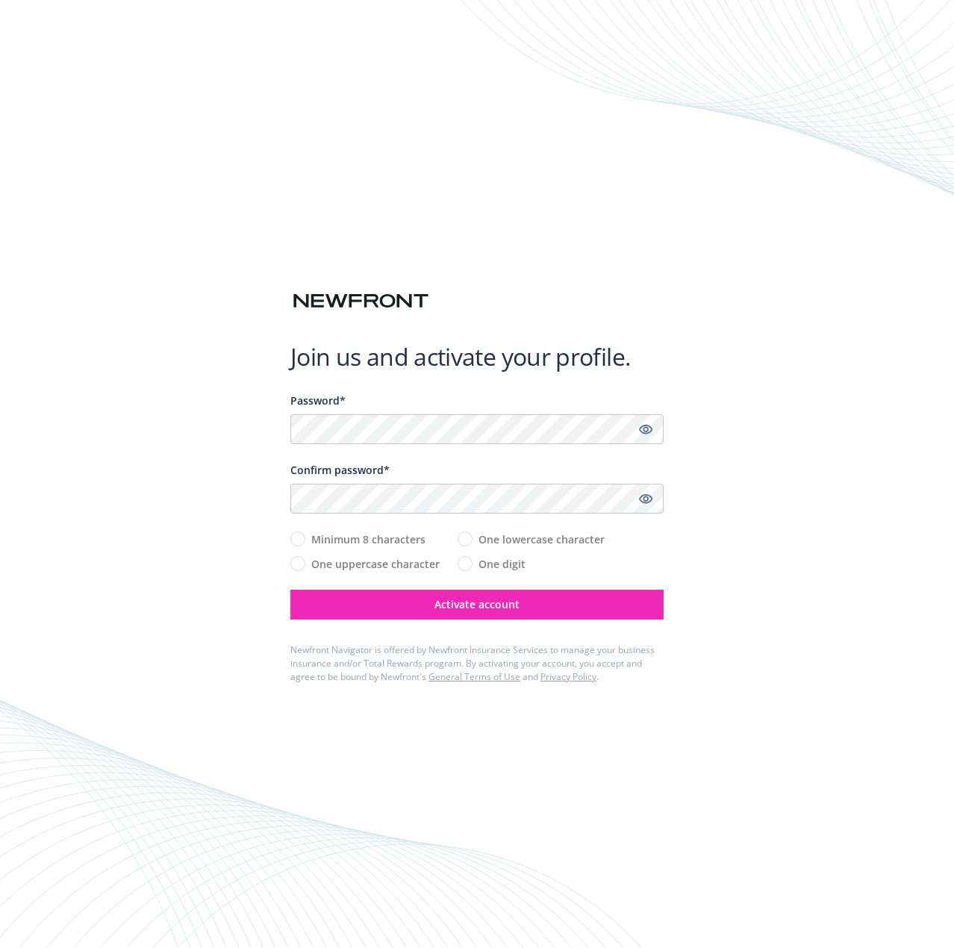  What do you see at coordinates (477, 357) in the screenshot?
I see `h1: Join us and activate your profile.` at bounding box center [477, 357].